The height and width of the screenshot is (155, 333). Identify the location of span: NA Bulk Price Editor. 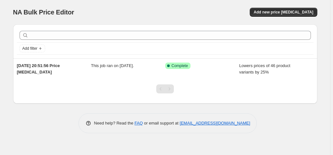
(44, 12).